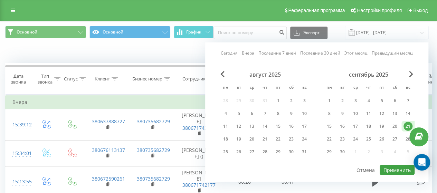 The image size is (437, 193). Describe the element at coordinates (278, 139) in the screenshot. I see `div: пт 22 авг. 2025 г.` at that location.